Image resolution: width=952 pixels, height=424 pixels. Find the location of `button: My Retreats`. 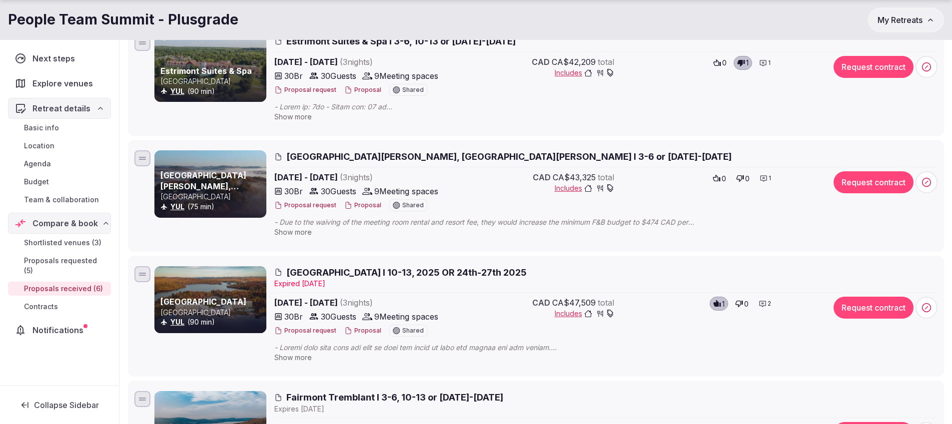

button: My Retreats is located at coordinates (906, 20).